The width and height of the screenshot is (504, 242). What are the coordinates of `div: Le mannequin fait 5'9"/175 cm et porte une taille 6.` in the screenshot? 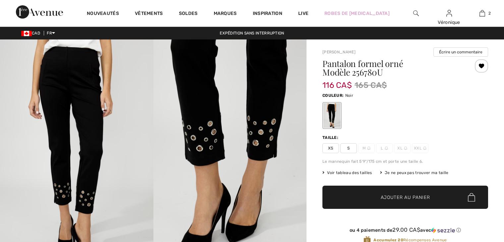 It's located at (405, 161).